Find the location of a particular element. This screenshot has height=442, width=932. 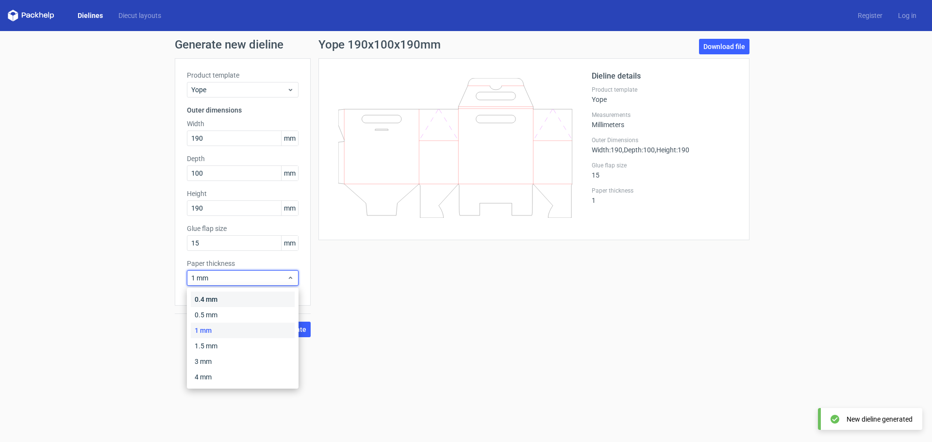

label: Outer Dimensions is located at coordinates (664, 140).